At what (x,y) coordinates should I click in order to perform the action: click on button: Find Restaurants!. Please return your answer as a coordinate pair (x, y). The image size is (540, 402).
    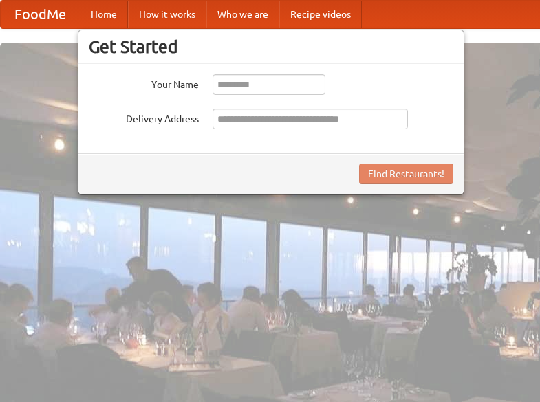
    Looking at the image, I should click on (406, 174).